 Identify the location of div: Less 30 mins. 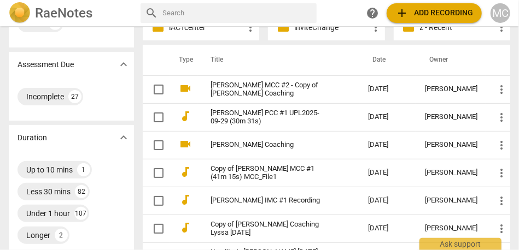
(48, 192).